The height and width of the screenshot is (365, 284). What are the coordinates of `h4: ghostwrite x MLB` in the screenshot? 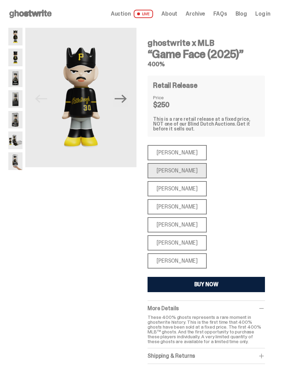 It's located at (206, 43).